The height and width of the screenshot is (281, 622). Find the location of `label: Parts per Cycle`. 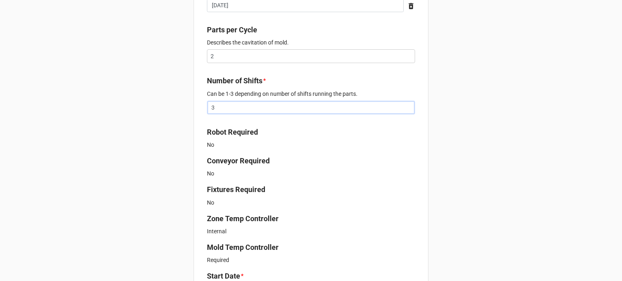

label: Parts per Cycle is located at coordinates (232, 30).